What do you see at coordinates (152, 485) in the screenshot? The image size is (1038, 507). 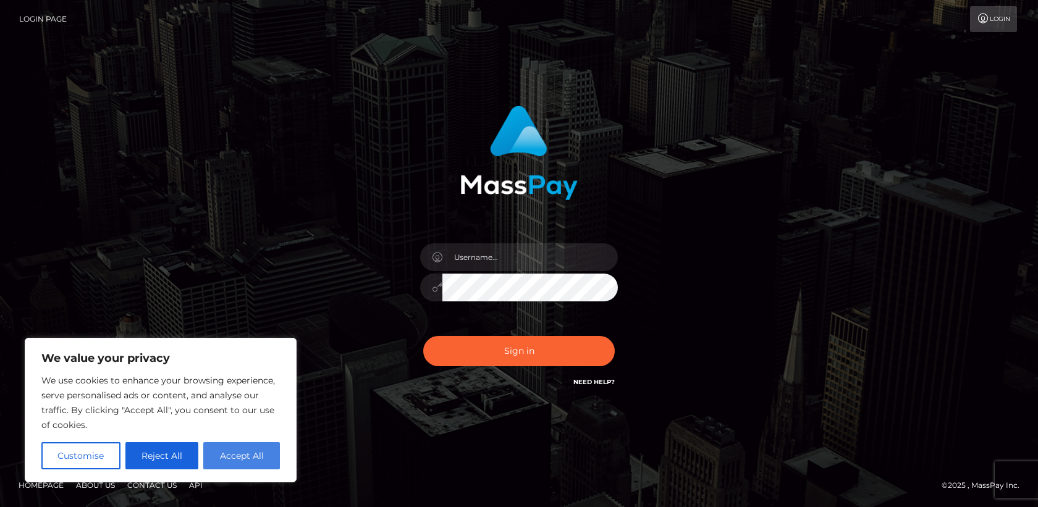 I see `a: Contact Us` at bounding box center [152, 485].